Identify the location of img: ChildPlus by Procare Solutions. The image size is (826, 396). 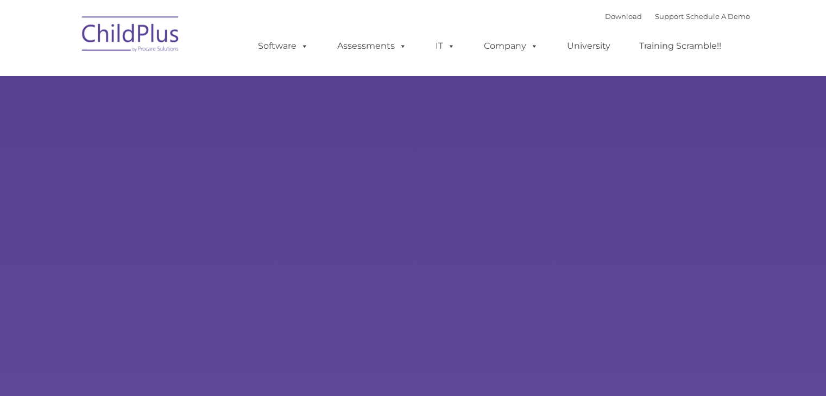
(131, 36).